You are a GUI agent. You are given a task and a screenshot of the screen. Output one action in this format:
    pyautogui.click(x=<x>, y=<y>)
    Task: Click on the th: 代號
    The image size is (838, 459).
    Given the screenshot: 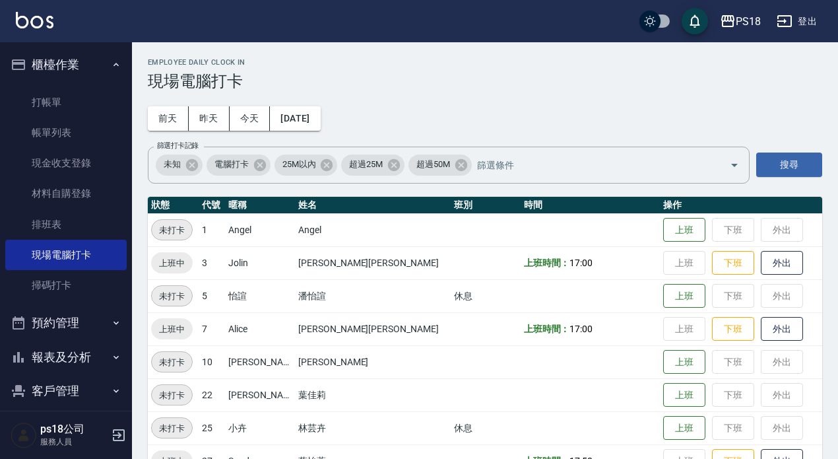 What is the action you would take?
    pyautogui.click(x=212, y=205)
    